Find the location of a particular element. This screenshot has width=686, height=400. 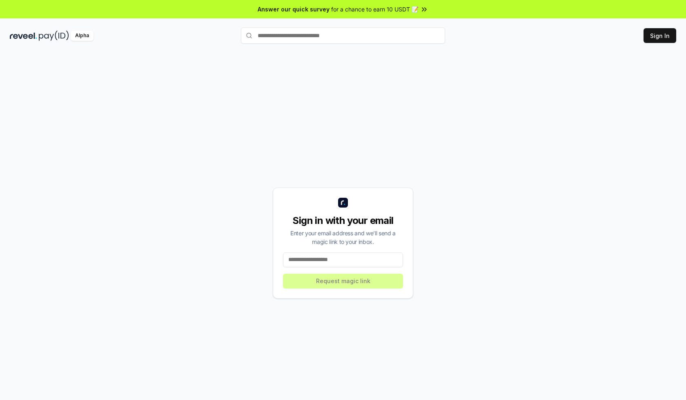

div: Alpha is located at coordinates (82, 36).